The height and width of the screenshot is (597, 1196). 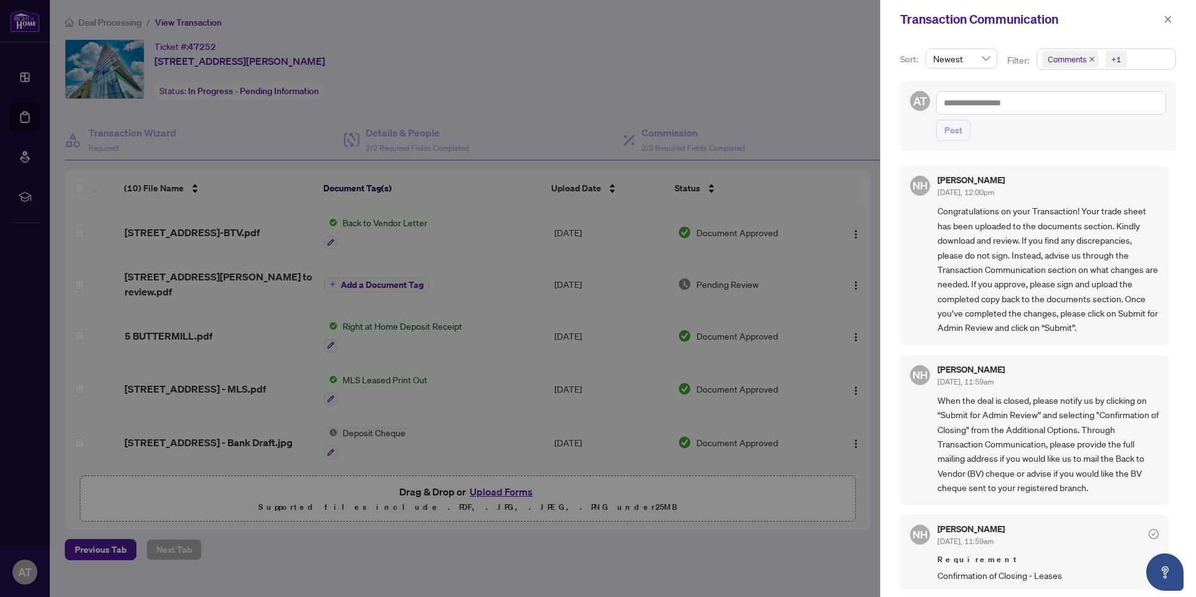 I want to click on span: Requirement, so click(x=1047, y=559).